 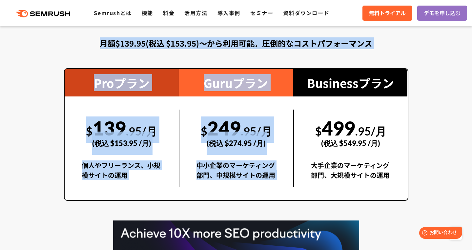 I want to click on a: 料金, so click(x=168, y=13).